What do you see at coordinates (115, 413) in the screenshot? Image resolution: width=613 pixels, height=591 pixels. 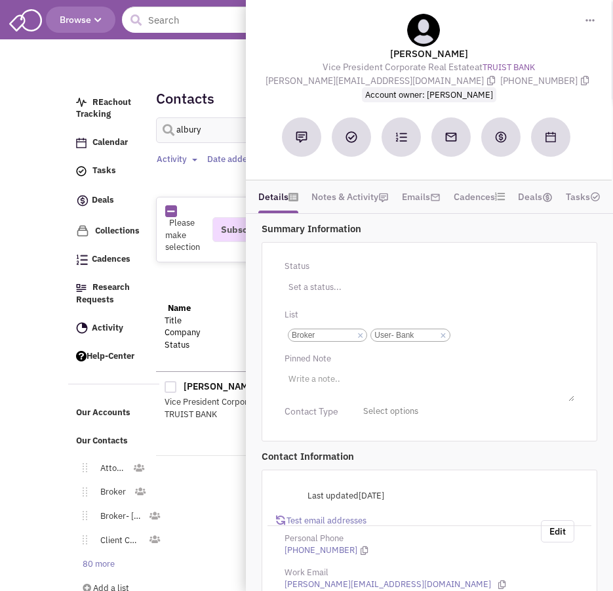 I see `a: Our Accounts` at bounding box center [115, 413].